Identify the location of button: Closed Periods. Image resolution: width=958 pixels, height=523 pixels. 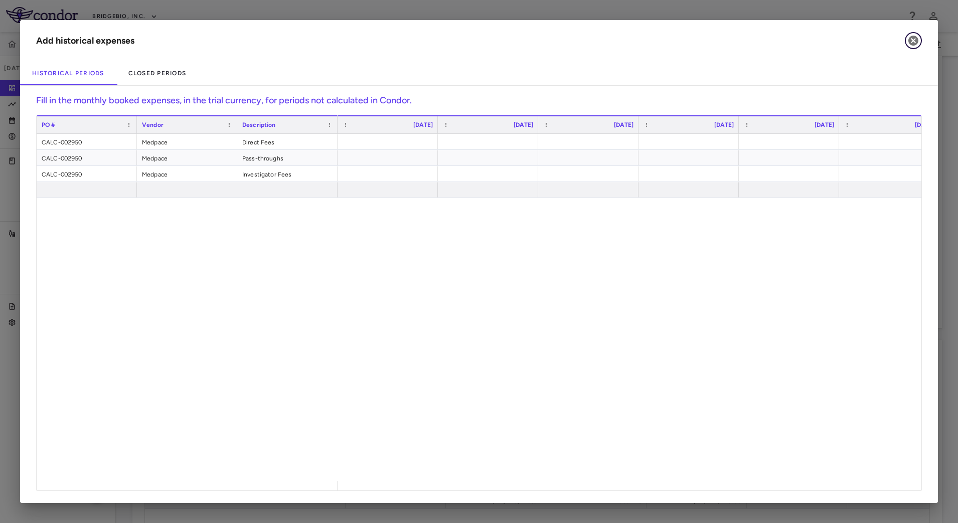
(158, 73).